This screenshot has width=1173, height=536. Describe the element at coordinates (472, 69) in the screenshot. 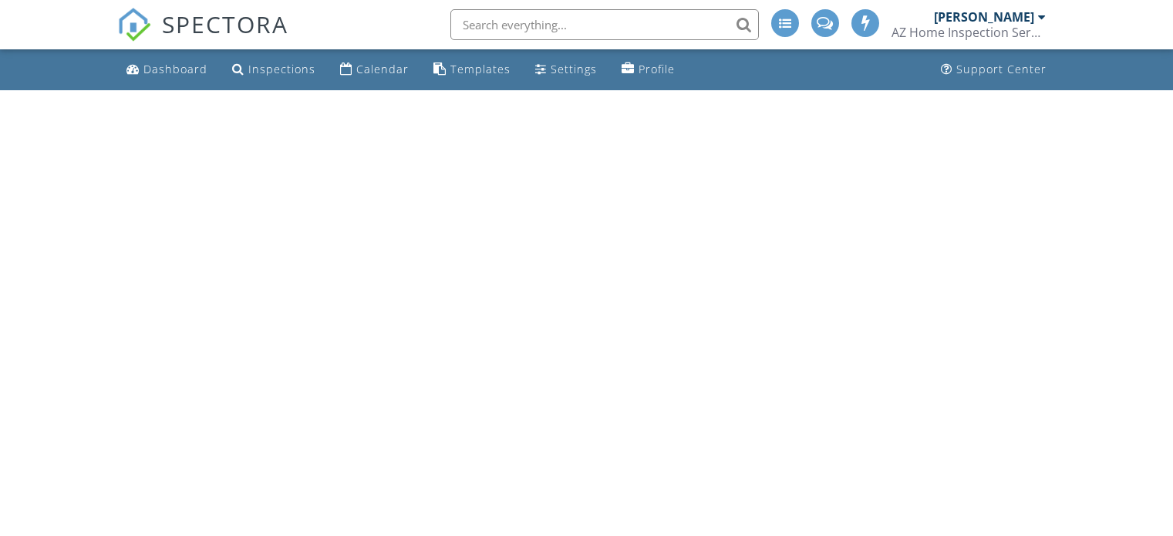

I see `a: Templates` at that location.